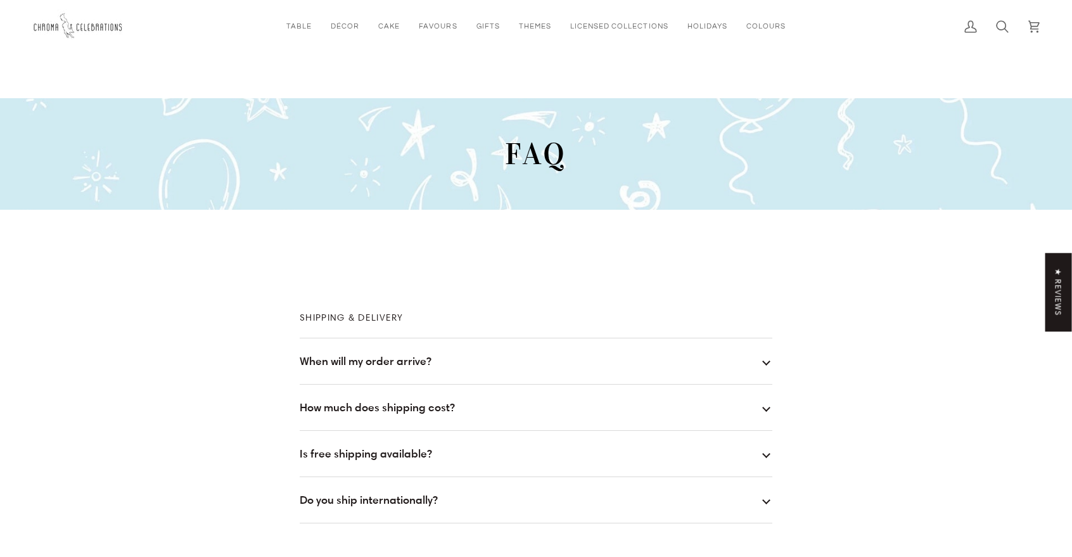  I want to click on div: Click to open Judge.me floating reviews tab, so click(1059, 292).